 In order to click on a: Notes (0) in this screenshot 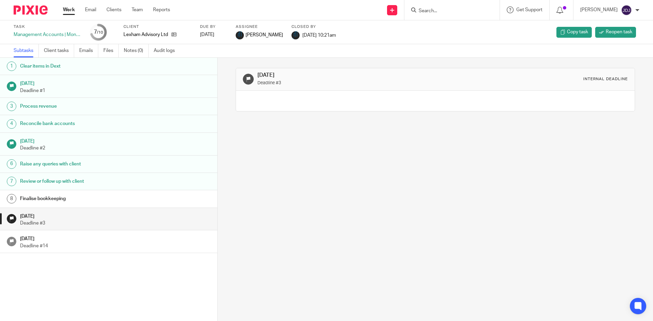, I will do `click(136, 51)`.